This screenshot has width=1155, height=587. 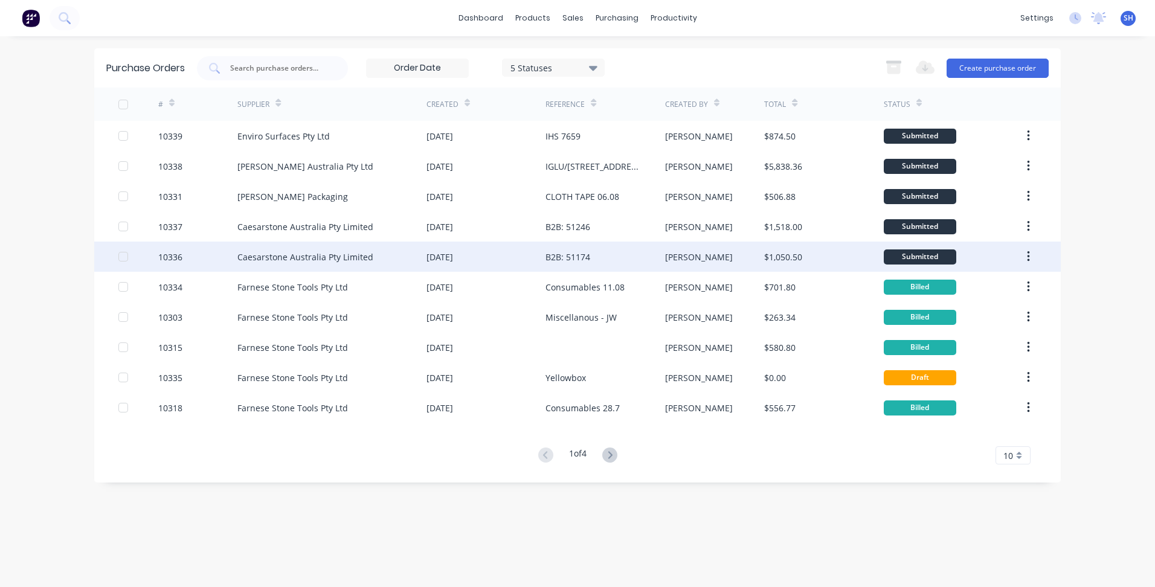 What do you see at coordinates (920, 378) in the screenshot?
I see `div: Draft` at bounding box center [920, 378].